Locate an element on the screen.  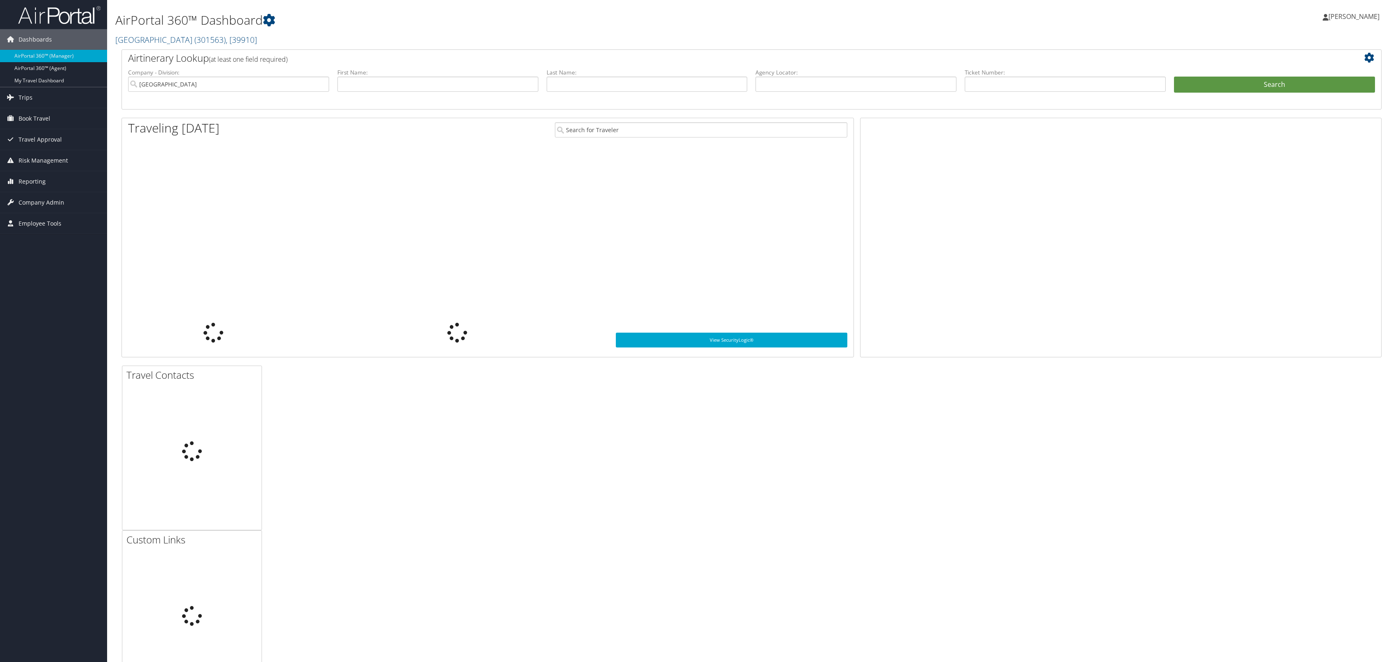
span: Travel Approval is located at coordinates (40, 140).